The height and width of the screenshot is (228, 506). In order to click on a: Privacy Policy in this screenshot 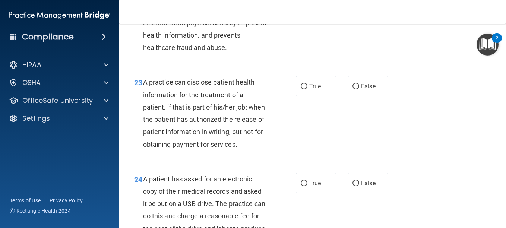, I will do `click(66, 201)`.